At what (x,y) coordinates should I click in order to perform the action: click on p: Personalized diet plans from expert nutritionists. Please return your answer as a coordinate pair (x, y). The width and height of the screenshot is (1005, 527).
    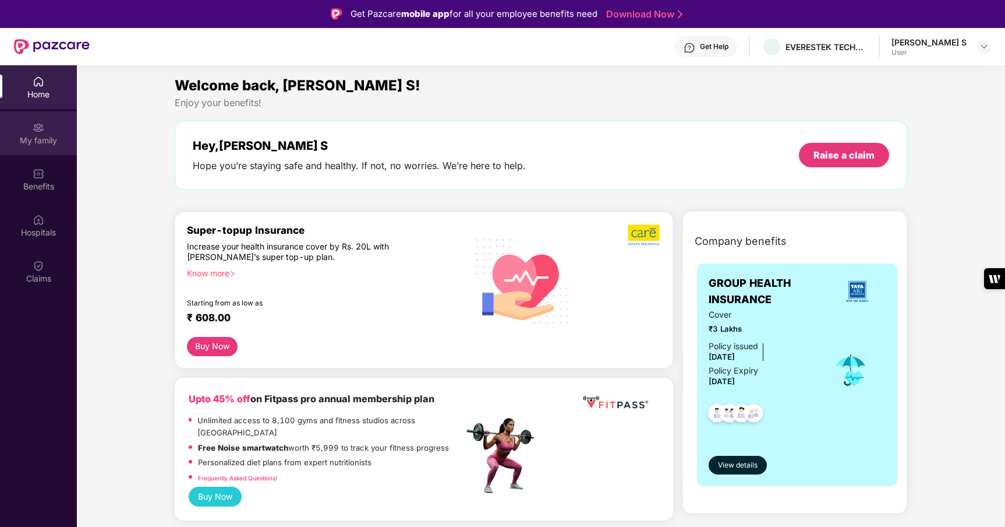
    Looking at the image, I should click on (285, 462).